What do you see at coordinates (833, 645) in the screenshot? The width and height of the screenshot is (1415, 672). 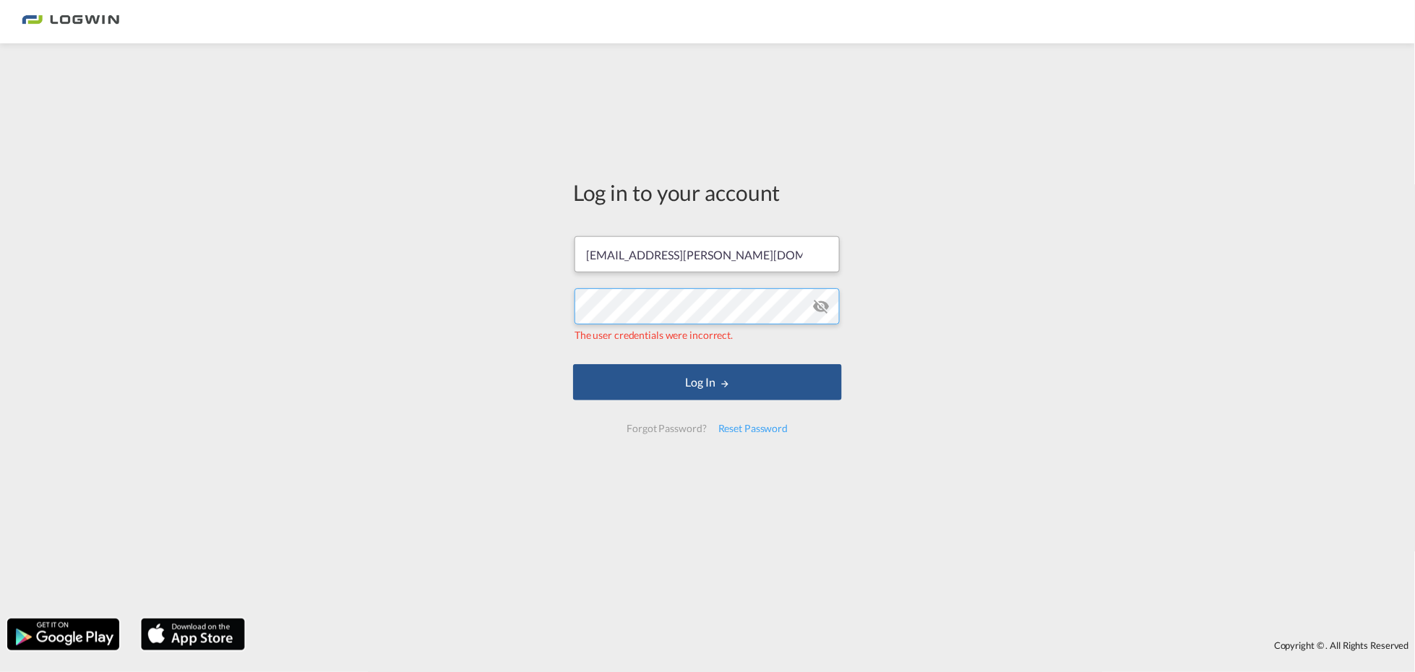 I see `div: Copyright © . All Rights Reserved` at bounding box center [833, 645].